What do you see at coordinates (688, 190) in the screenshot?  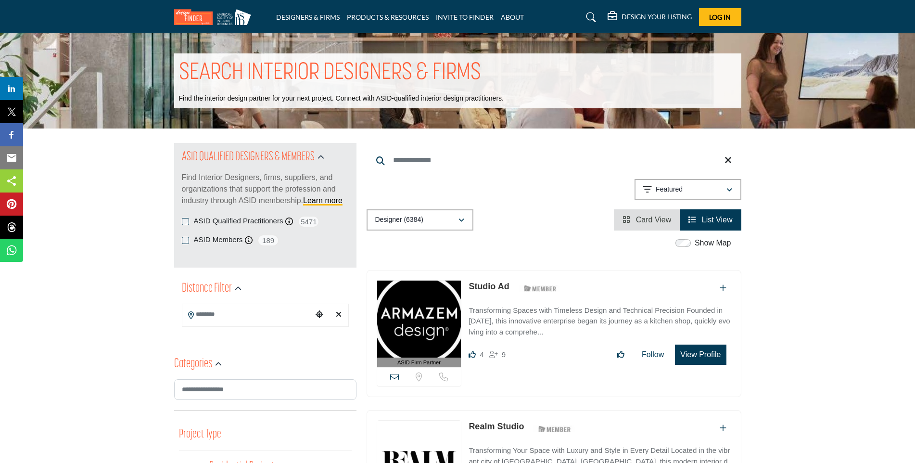 I see `button: Featured` at bounding box center [688, 190].